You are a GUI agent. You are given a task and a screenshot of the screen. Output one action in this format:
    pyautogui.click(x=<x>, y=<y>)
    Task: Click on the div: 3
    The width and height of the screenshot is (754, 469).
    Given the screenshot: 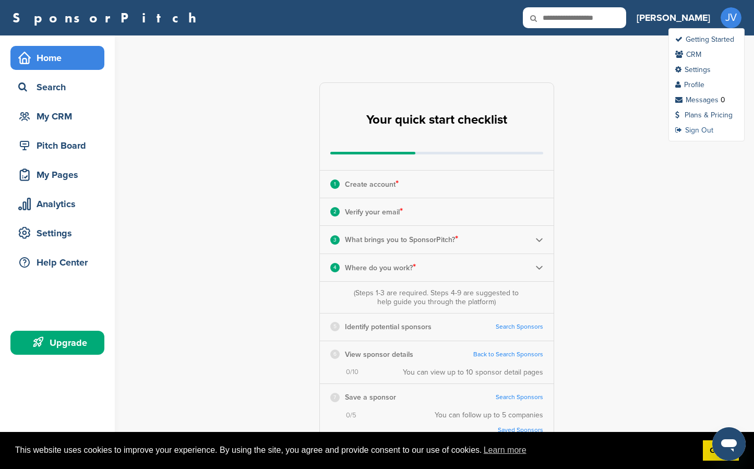 What is the action you would take?
    pyautogui.click(x=335, y=240)
    